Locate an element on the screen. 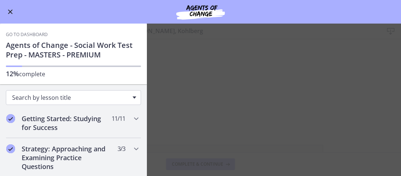  button: Enable menu is located at coordinates (10, 12).